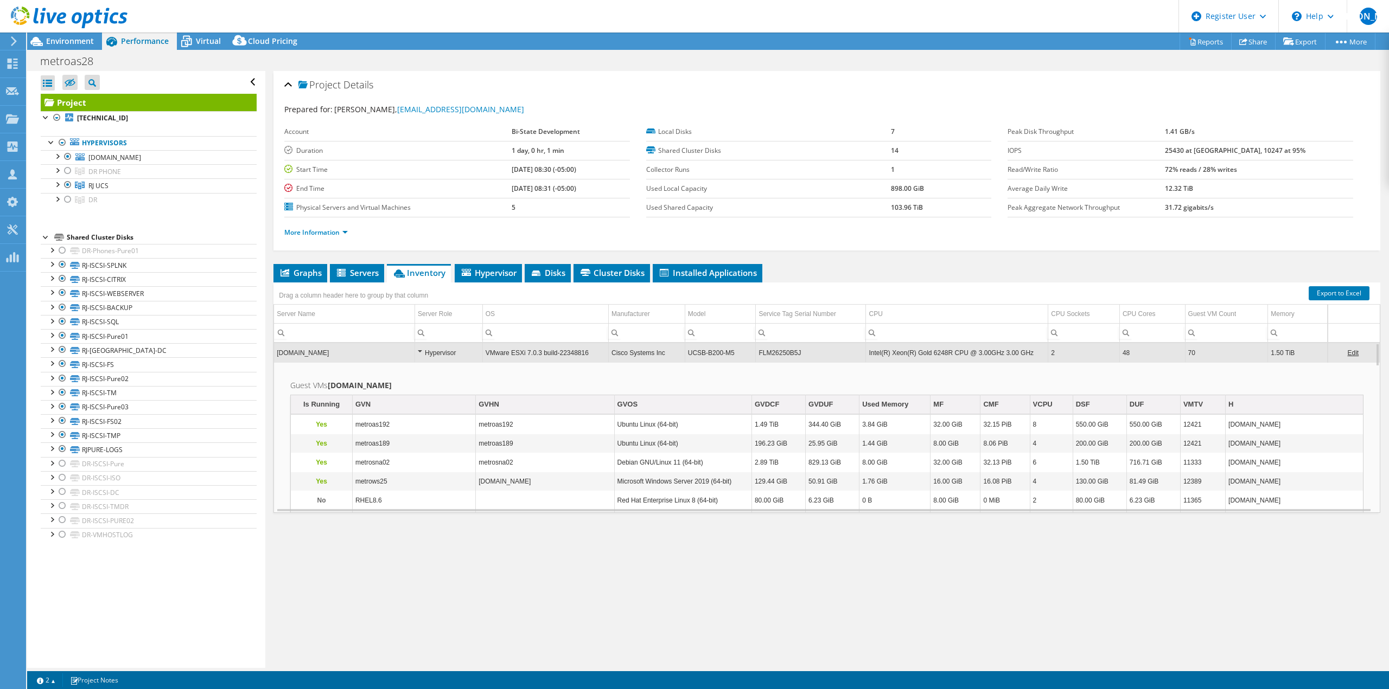 The height and width of the screenshot is (689, 1389). Describe the element at coordinates (1189, 207) in the screenshot. I see `b: 31.72 gigabits/s` at that location.